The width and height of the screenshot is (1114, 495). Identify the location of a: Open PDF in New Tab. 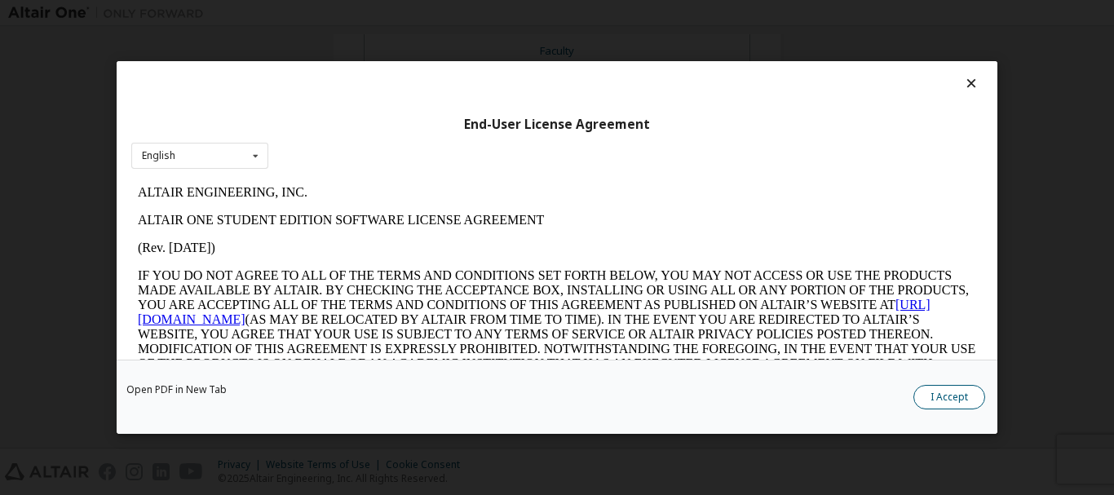
(176, 390).